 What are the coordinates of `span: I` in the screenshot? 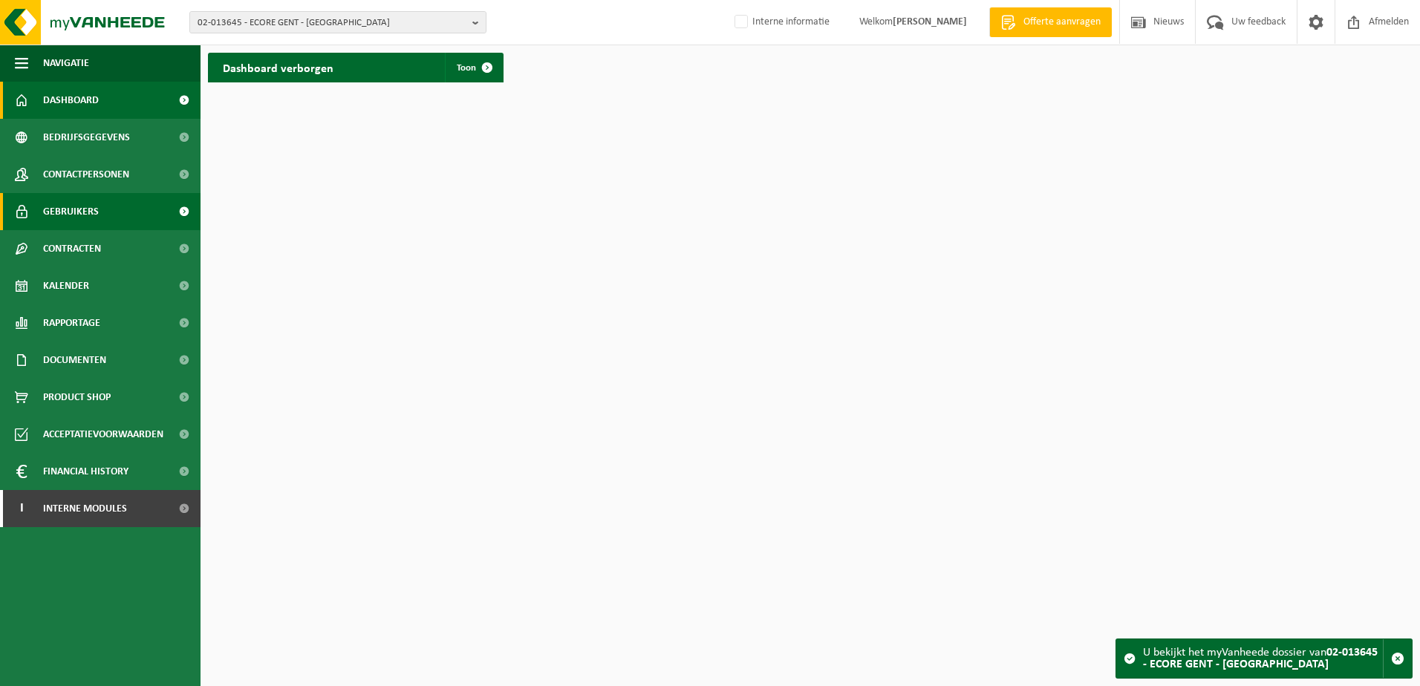 It's located at (22, 509).